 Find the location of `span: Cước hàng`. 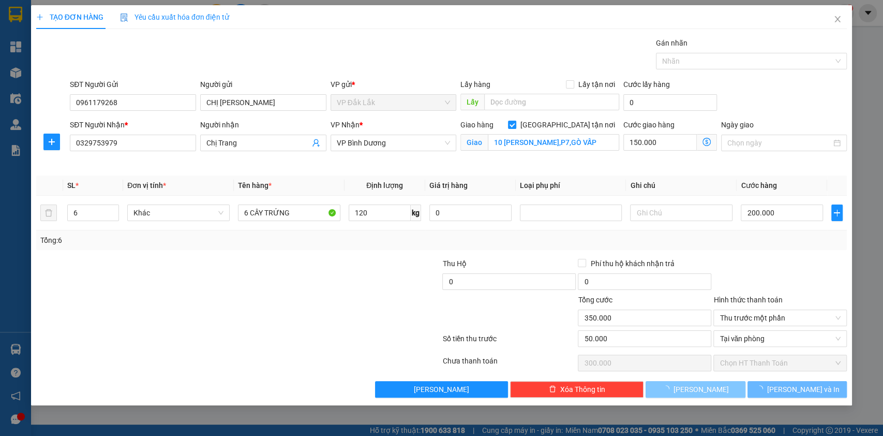

span: Cước hàng is located at coordinates (759, 185).